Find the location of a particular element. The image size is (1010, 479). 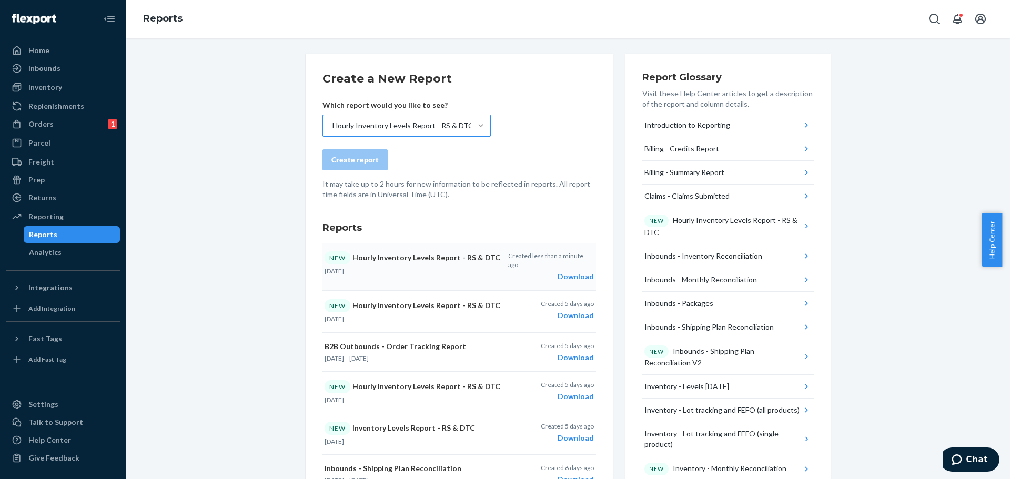

div: Introduction to Reporting is located at coordinates (687, 125).